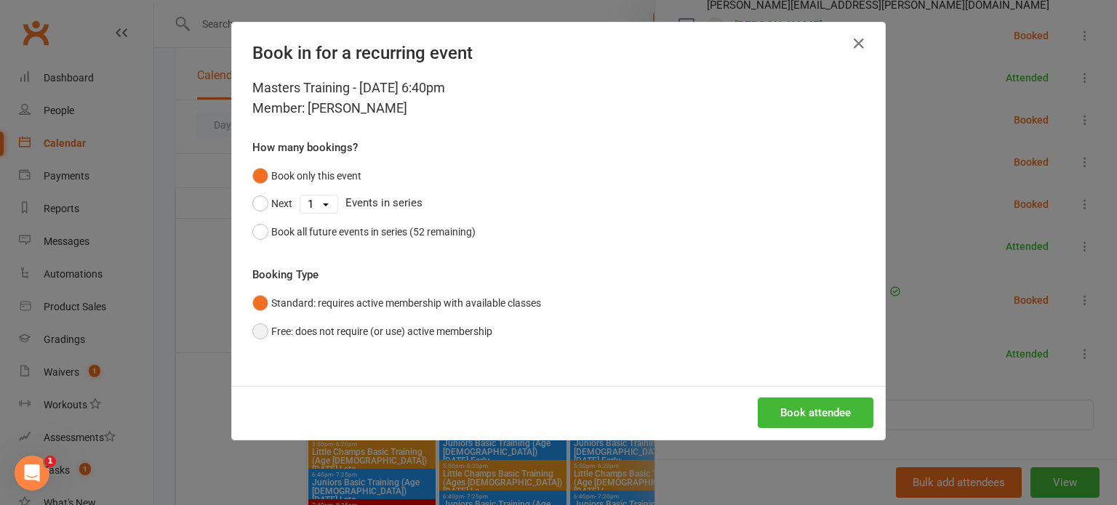 The image size is (1117, 505). Describe the element at coordinates (272, 204) in the screenshot. I see `button: Next` at that location.